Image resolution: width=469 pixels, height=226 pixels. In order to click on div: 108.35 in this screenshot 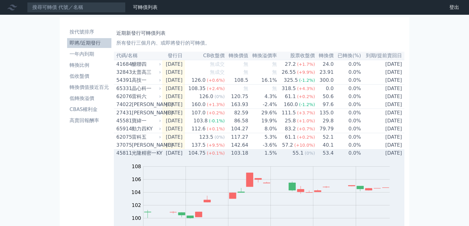, I will do `click(197, 89)`.